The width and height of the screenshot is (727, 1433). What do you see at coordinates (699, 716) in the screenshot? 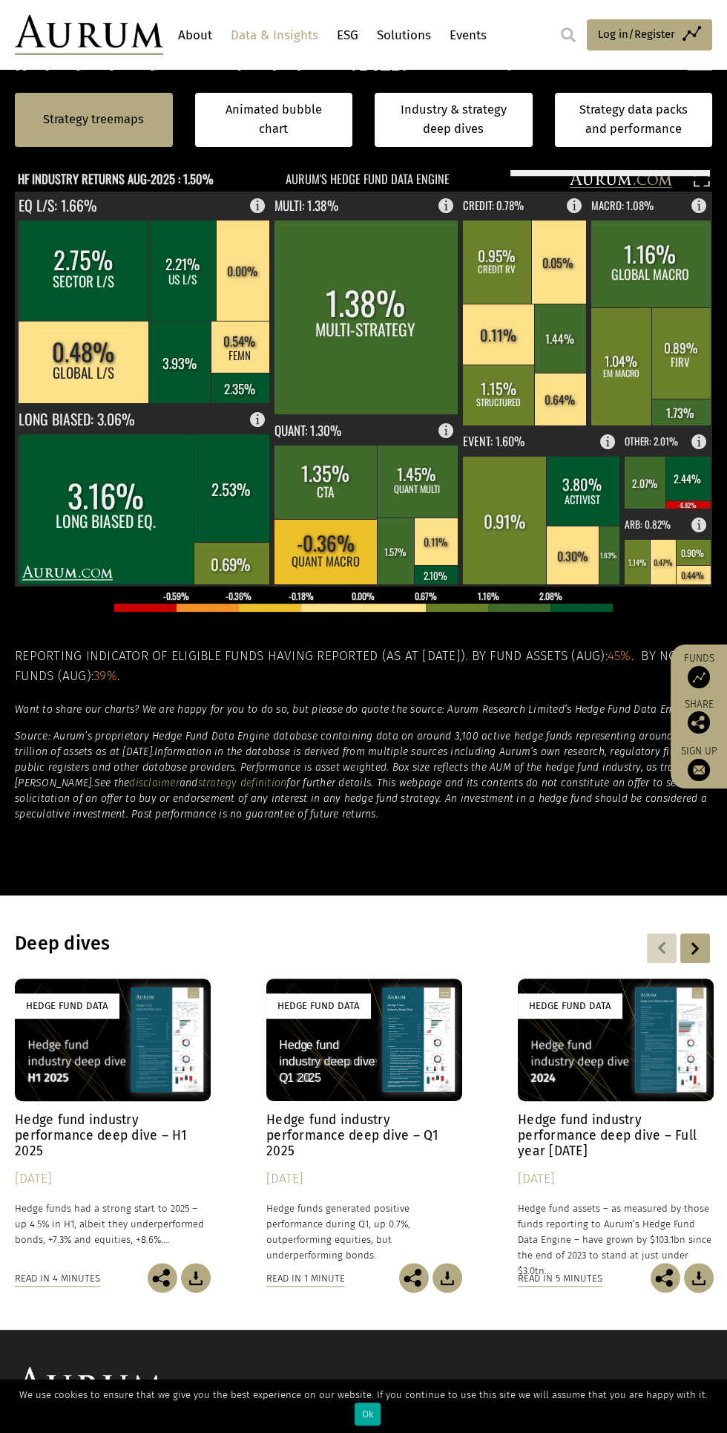
I see `div: Share` at bounding box center [699, 716].